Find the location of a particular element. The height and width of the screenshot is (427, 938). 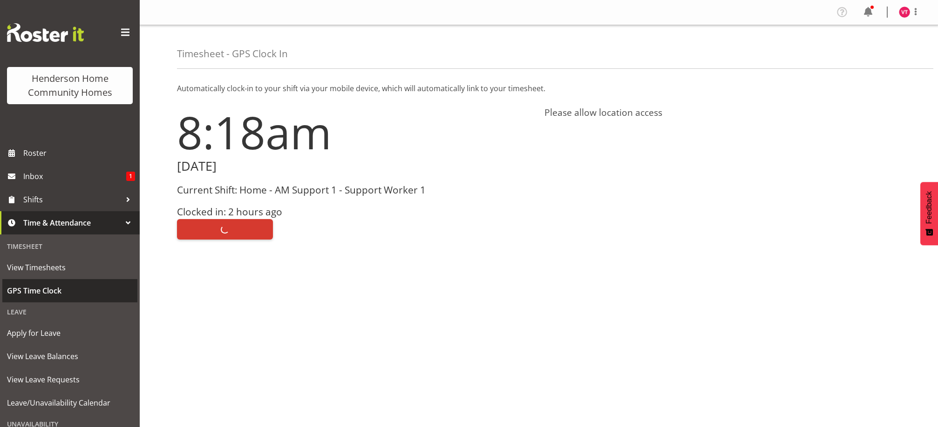

h4: Timesheet - GPS Clock In is located at coordinates (232, 54).